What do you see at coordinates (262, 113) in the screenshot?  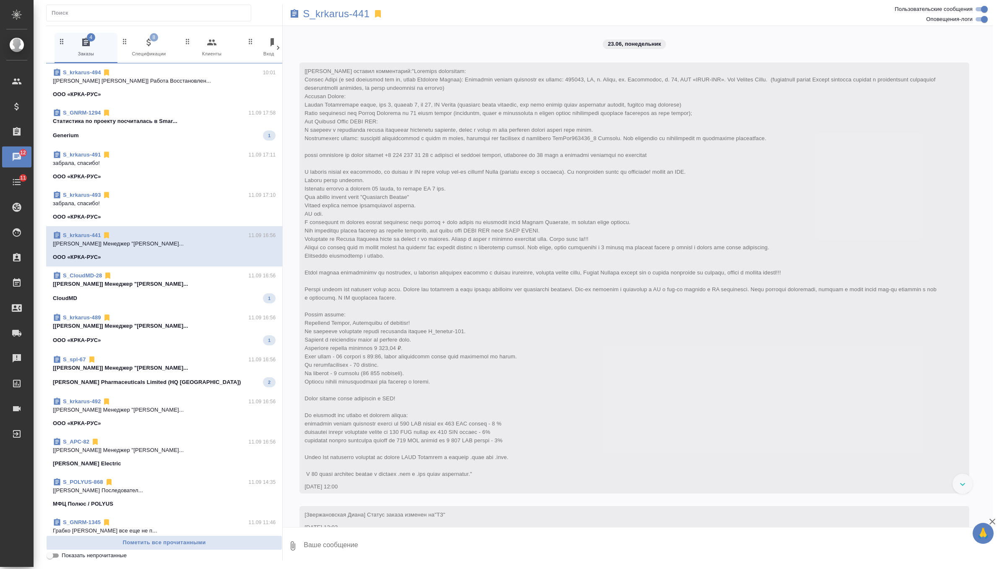 I see `p: 11.09 17:58` at bounding box center [262, 113].